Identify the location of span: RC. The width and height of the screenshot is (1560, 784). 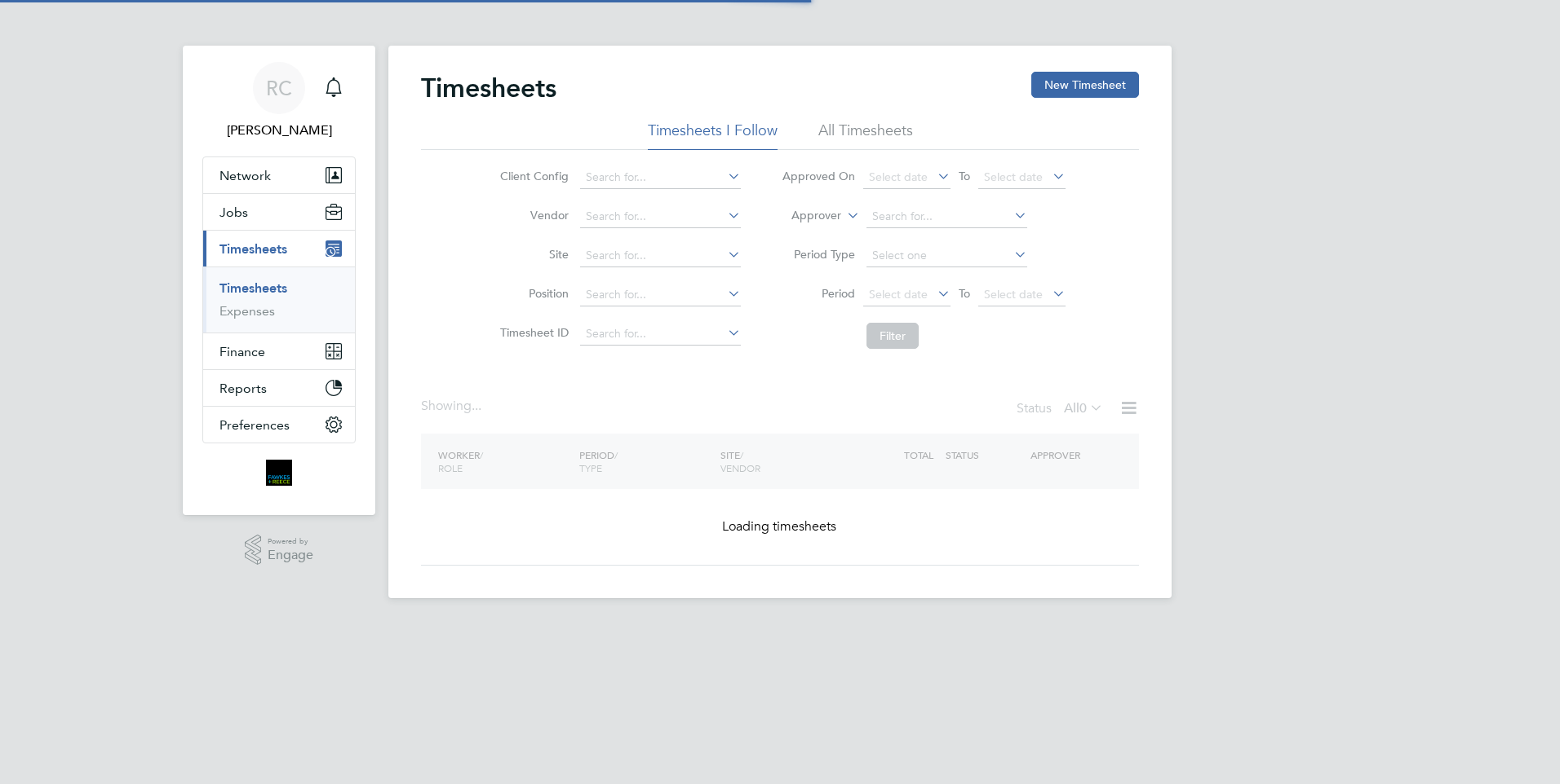
(279, 88).